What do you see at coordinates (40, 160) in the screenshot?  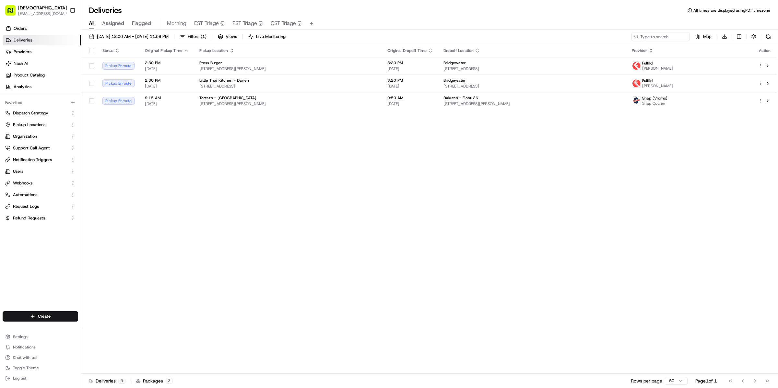 I see `button: Notification Triggers` at bounding box center [40, 160].